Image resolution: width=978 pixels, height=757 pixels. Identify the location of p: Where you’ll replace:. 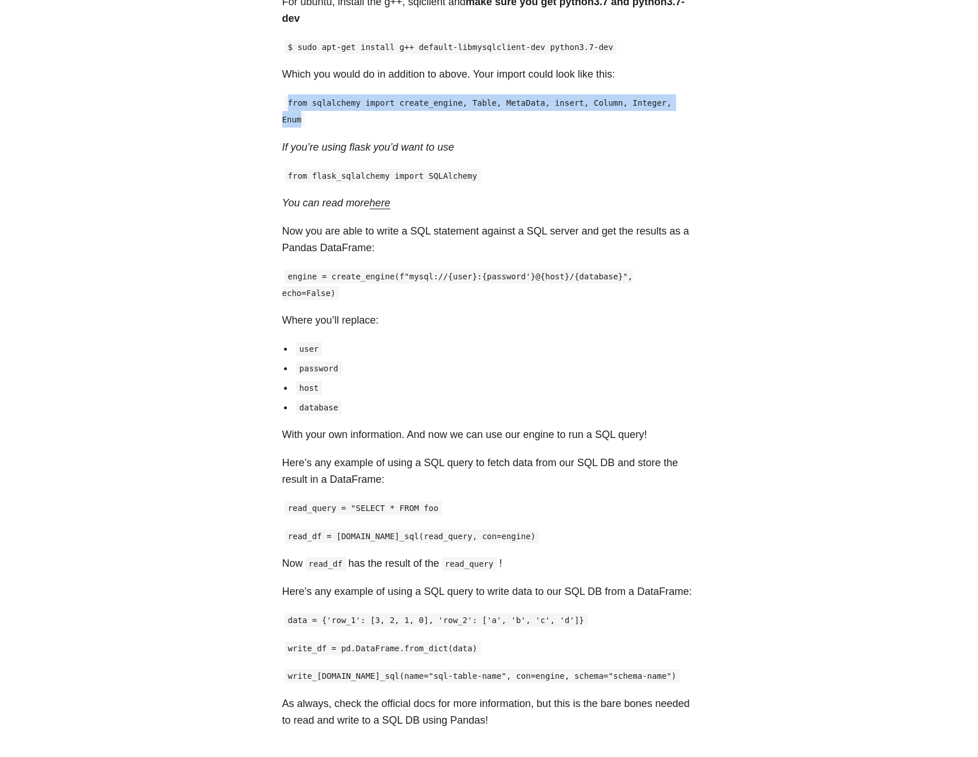
(489, 320).